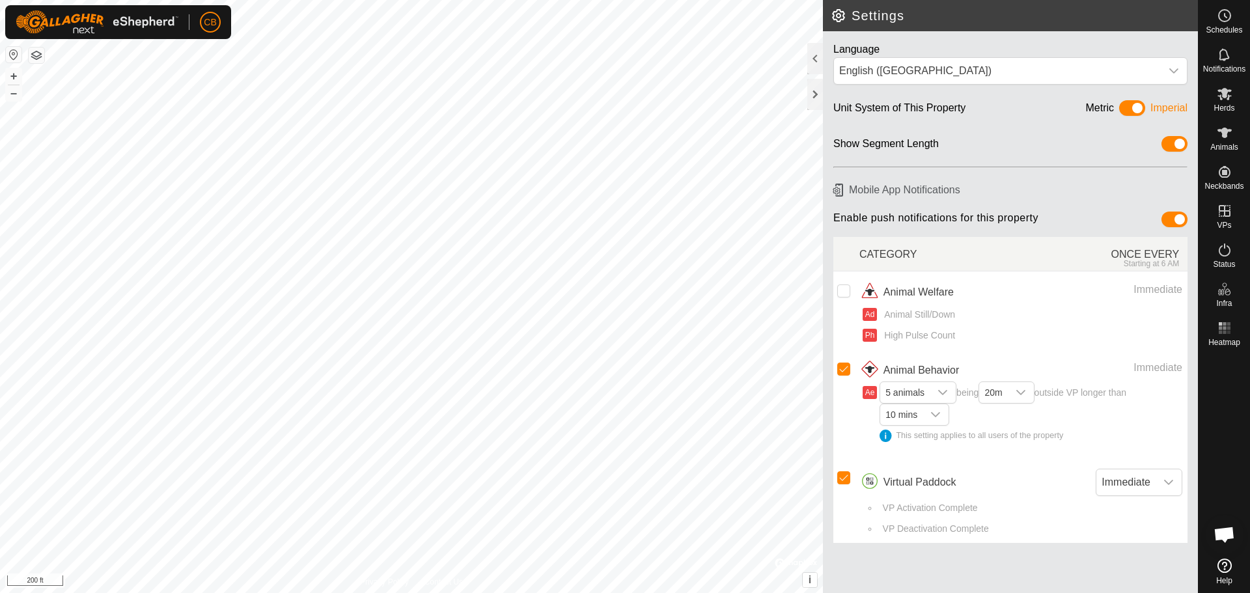 The width and height of the screenshot is (1250, 593). What do you see at coordinates (901, 415) in the screenshot?
I see `span: 10 mins` at bounding box center [901, 415].